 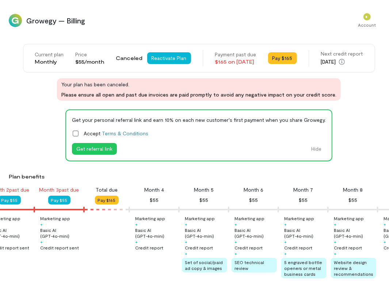 What do you see at coordinates (154, 190) in the screenshot?
I see `div: Month 4` at bounding box center [154, 190].